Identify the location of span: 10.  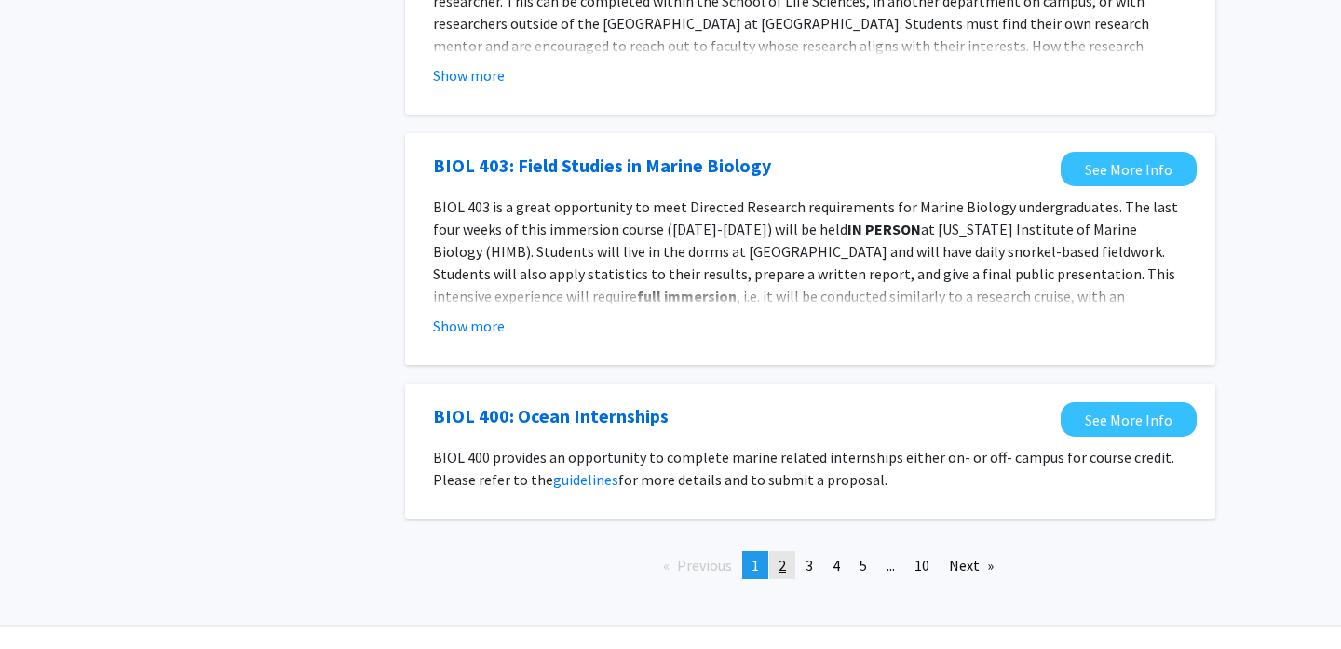
(922, 565).